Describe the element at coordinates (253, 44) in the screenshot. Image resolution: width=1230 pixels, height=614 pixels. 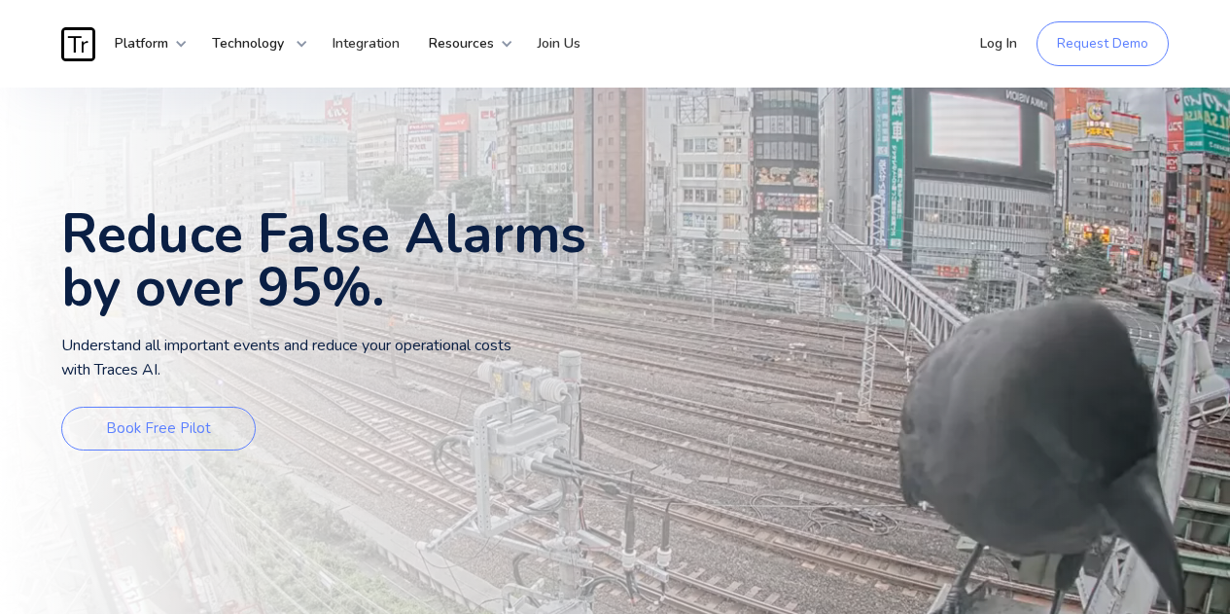
I see `div: Technology` at that location.